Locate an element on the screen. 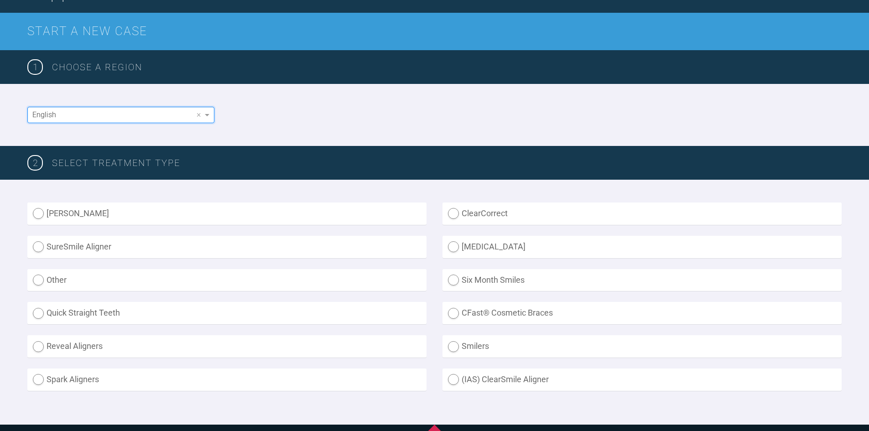  h3: SELECT TREATMENT TYPE is located at coordinates (447, 163).